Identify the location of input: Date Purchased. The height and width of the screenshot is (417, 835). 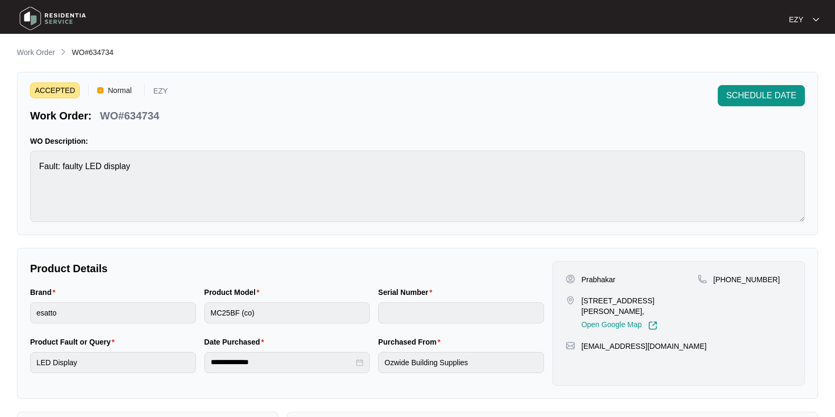
(283, 362).